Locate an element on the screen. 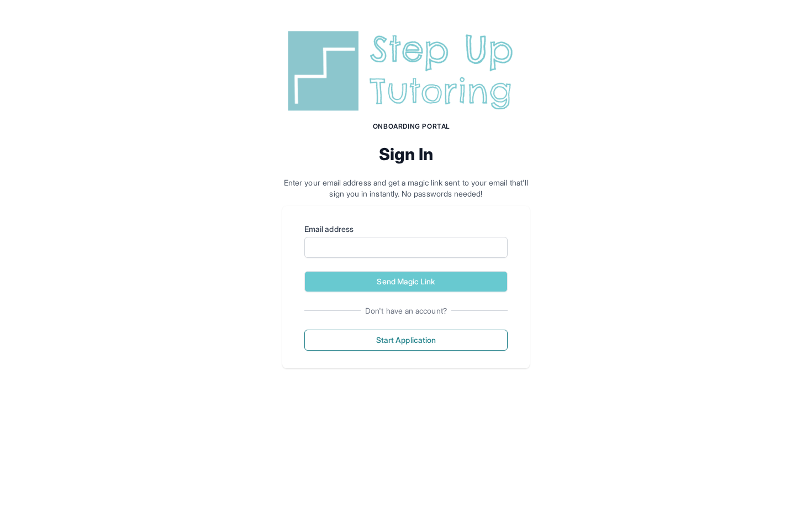  a: Start Application is located at coordinates (406, 340).